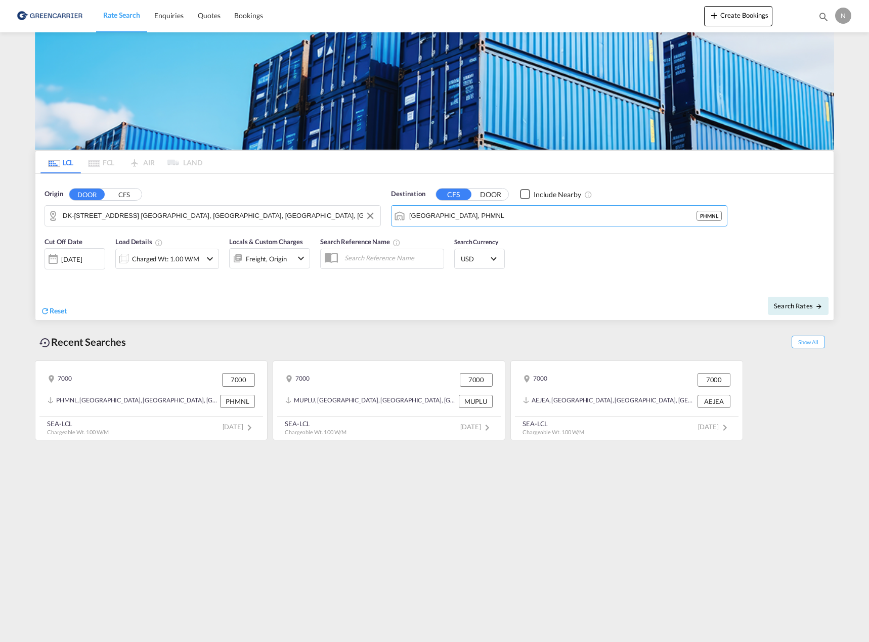 The image size is (869, 642). I want to click on div: Charged Wt: 1.00 W/Micon-chevron-down, so click(167, 259).